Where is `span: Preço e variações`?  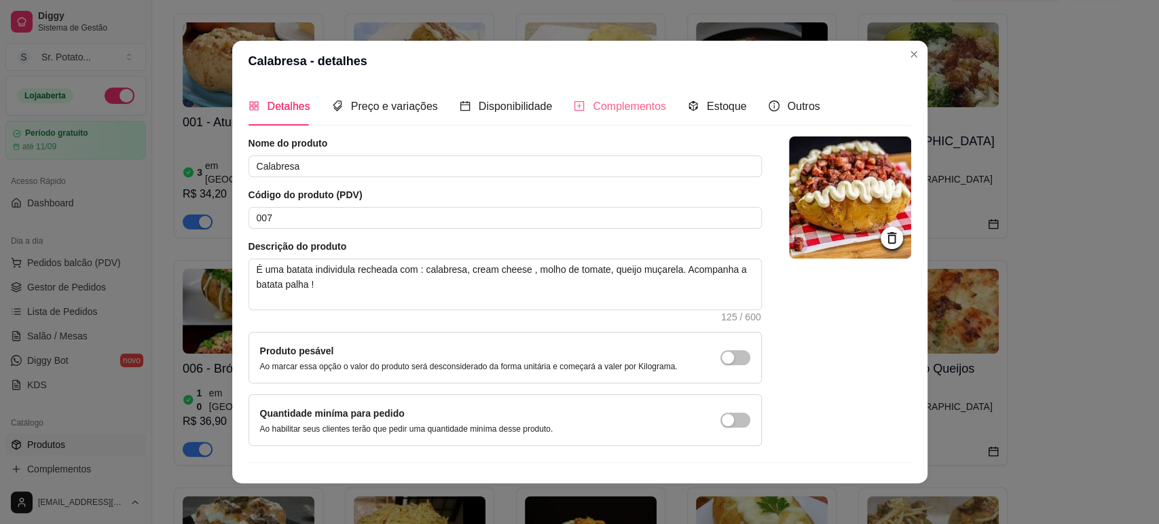
span: Preço e variações is located at coordinates (394, 106).